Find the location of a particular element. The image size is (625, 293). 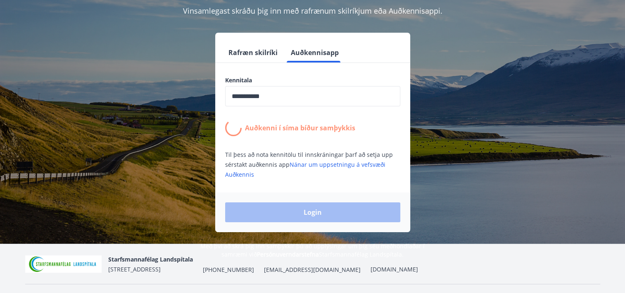

button: Rafræn skilríki is located at coordinates (253, 52).